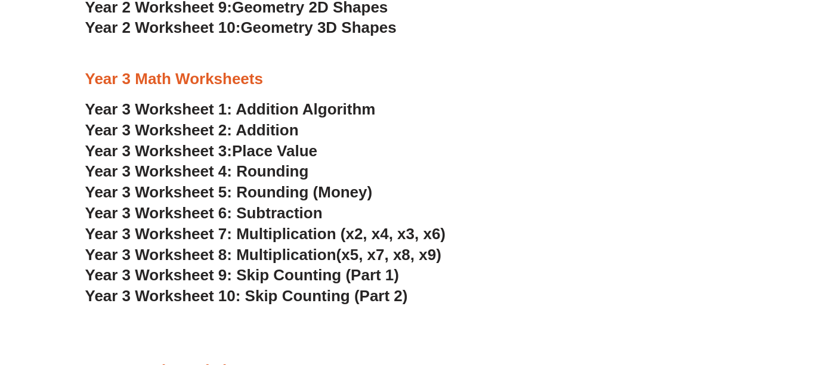 This screenshot has width=838, height=365. I want to click on span: Year 3 Worksheet 7: Multiplication (x2, x4, x3, x6), so click(265, 234).